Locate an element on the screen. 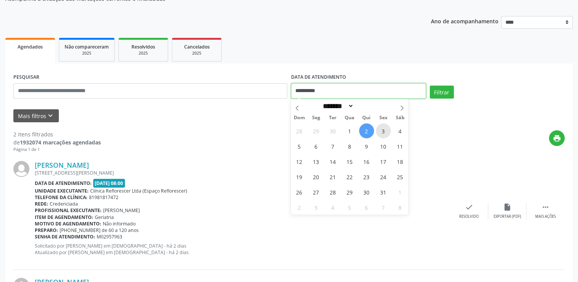 The image size is (578, 282). span: Novembro 8, 2025 is located at coordinates (400, 207).